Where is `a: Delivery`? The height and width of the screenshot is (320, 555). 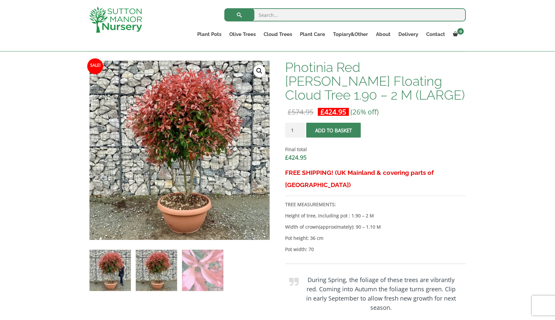 a: Delivery is located at coordinates (408, 34).